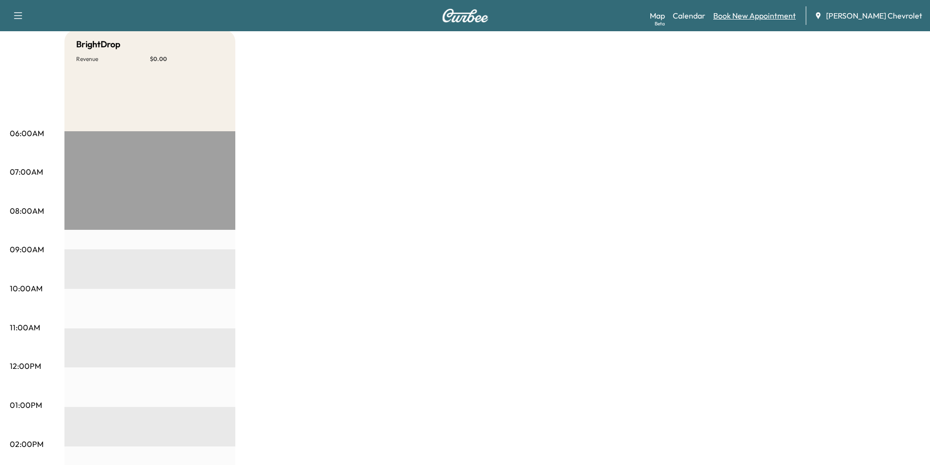 The image size is (930, 465). What do you see at coordinates (186, 59) in the screenshot?
I see `p: $ 0.00` at bounding box center [186, 59].